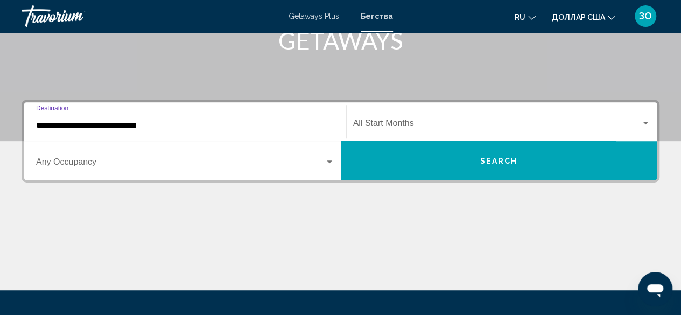  Describe the element at coordinates (314, 16) in the screenshot. I see `a: Getaways Plus` at that location.